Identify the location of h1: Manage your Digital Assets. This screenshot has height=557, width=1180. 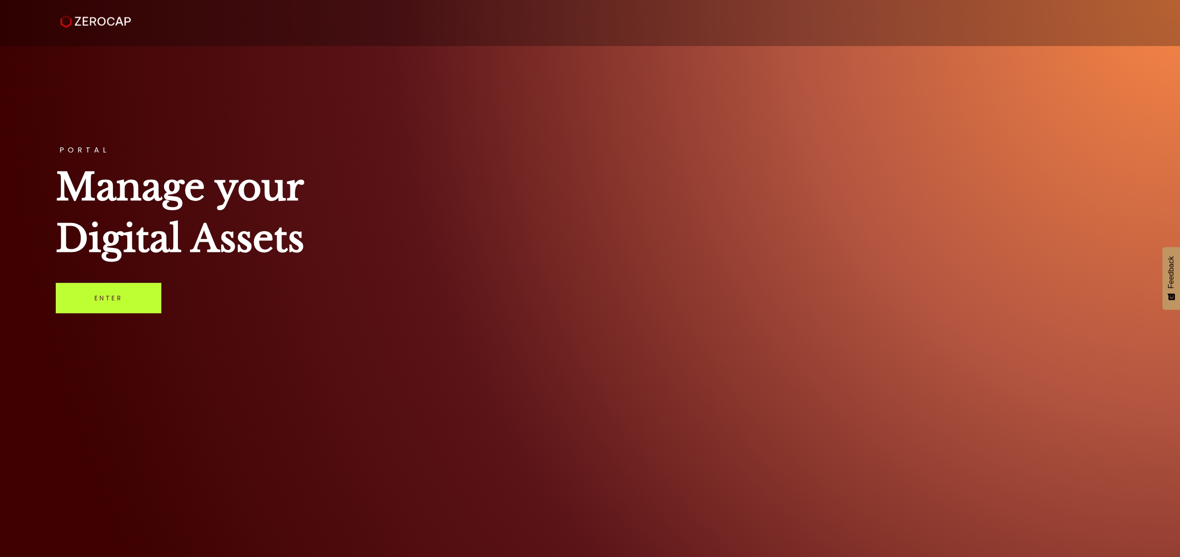
(590, 213).